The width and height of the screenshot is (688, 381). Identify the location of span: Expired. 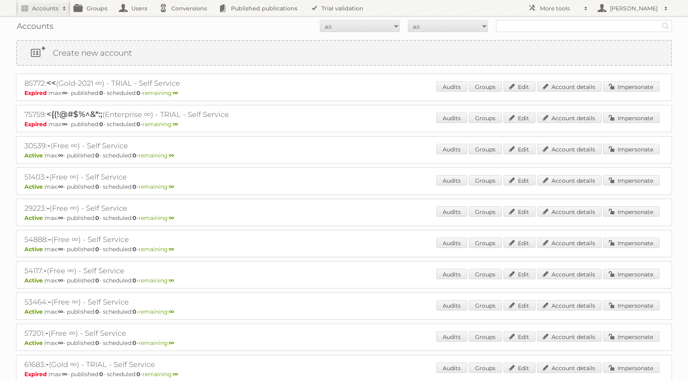
(36, 124).